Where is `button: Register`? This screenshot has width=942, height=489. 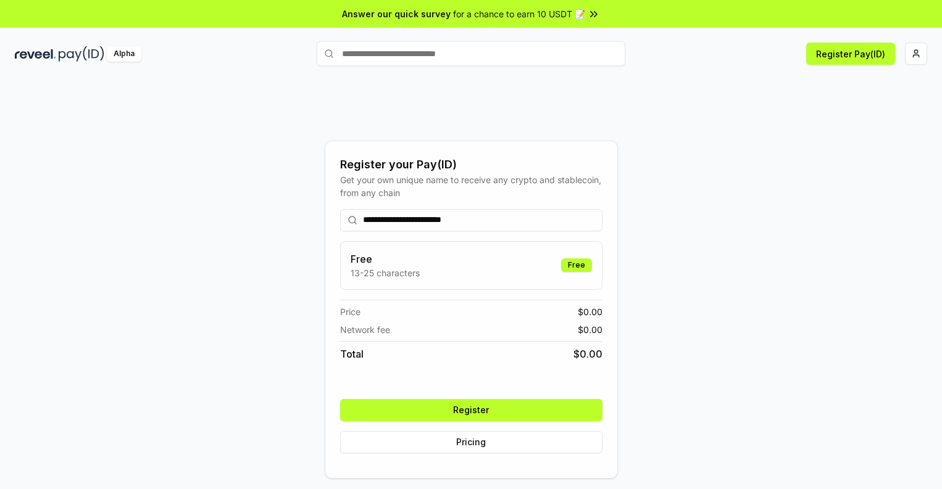 button: Register is located at coordinates (471, 410).